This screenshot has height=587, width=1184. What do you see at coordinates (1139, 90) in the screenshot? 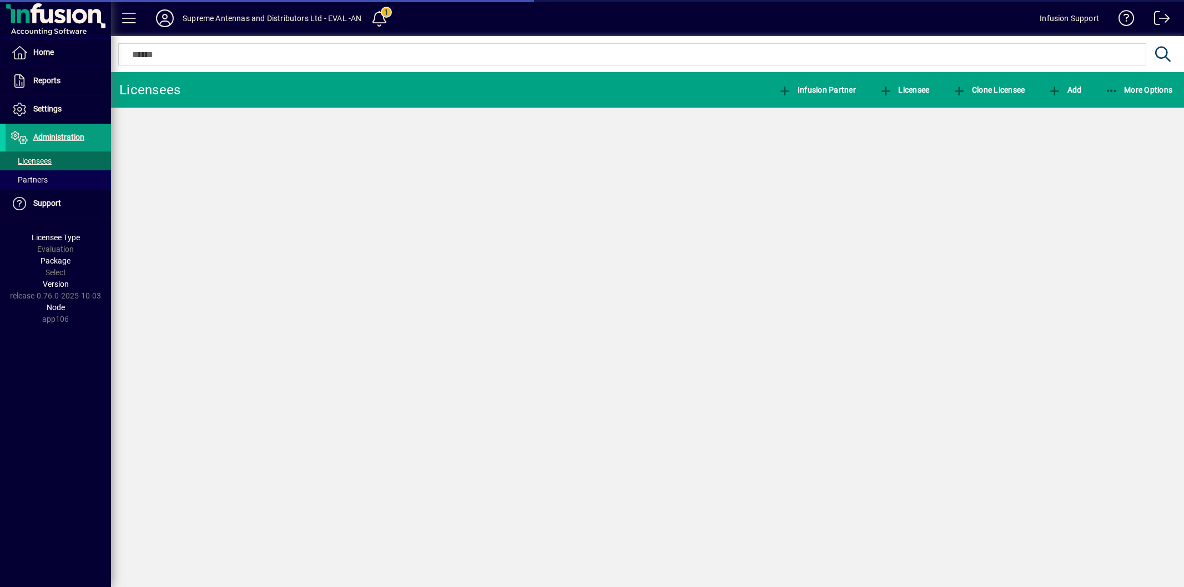
I see `span: More Options` at bounding box center [1139, 90].